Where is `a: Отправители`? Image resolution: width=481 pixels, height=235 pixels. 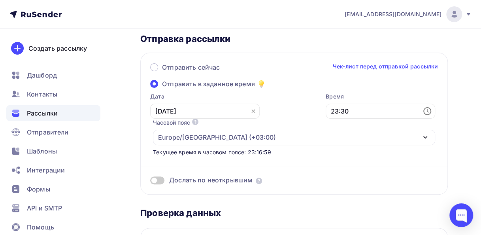 a: Отправители is located at coordinates (53, 132).